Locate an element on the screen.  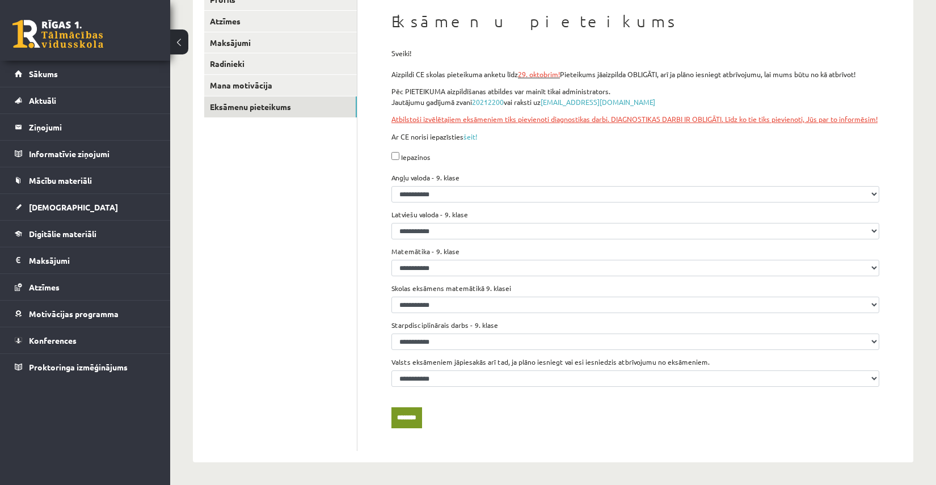
p: Pēc PIETEIKUMA aizpildīšanas atbildes var mainīt tikai administrators. Jautājumu gadījumā zvani v... is located at coordinates (634, 96).